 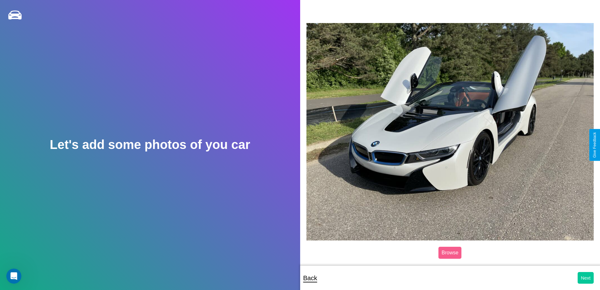 What do you see at coordinates (150, 144) in the screenshot?
I see `h2: Let's add some photos of you car` at bounding box center [150, 144].